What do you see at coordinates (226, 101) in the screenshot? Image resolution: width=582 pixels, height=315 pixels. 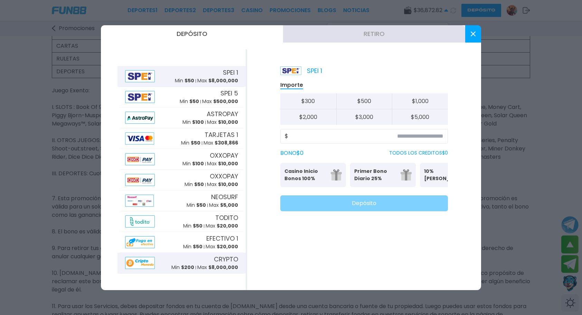 I see `span: $ 500,000` at bounding box center [226, 101].